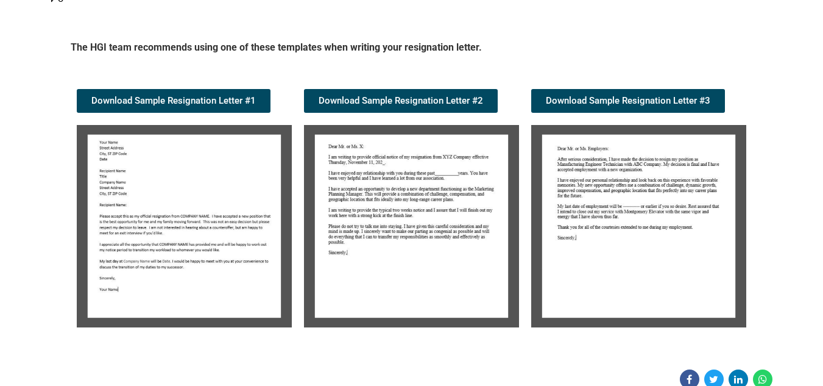 This screenshot has width=823, height=386. I want to click on a: Download Sample Resignation Letter #2, so click(401, 100).